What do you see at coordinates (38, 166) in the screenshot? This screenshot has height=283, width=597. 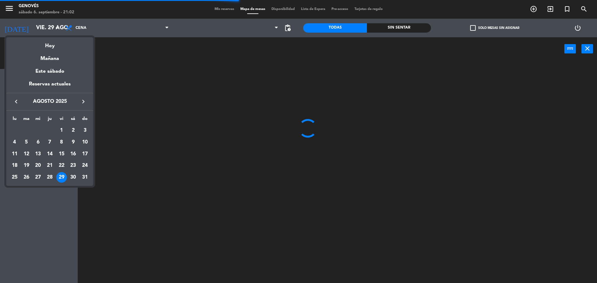 I see `div: 20` at bounding box center [38, 166].